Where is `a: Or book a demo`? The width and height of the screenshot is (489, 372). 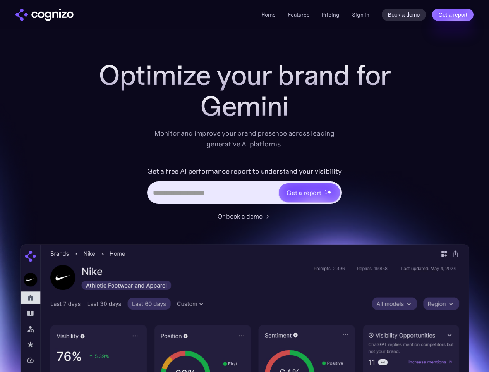 a: Or book a demo is located at coordinates (245, 216).